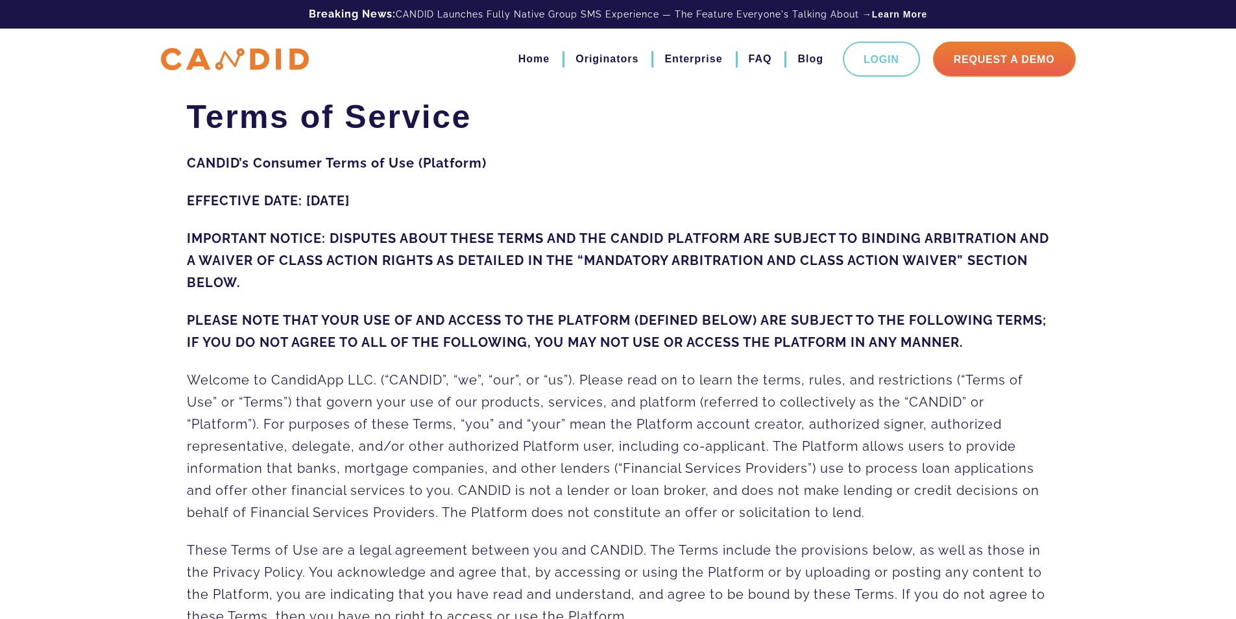  What do you see at coordinates (337, 163) in the screenshot?
I see `b: CANDID’s Consumer Terms of Use (Platform)` at bounding box center [337, 163].